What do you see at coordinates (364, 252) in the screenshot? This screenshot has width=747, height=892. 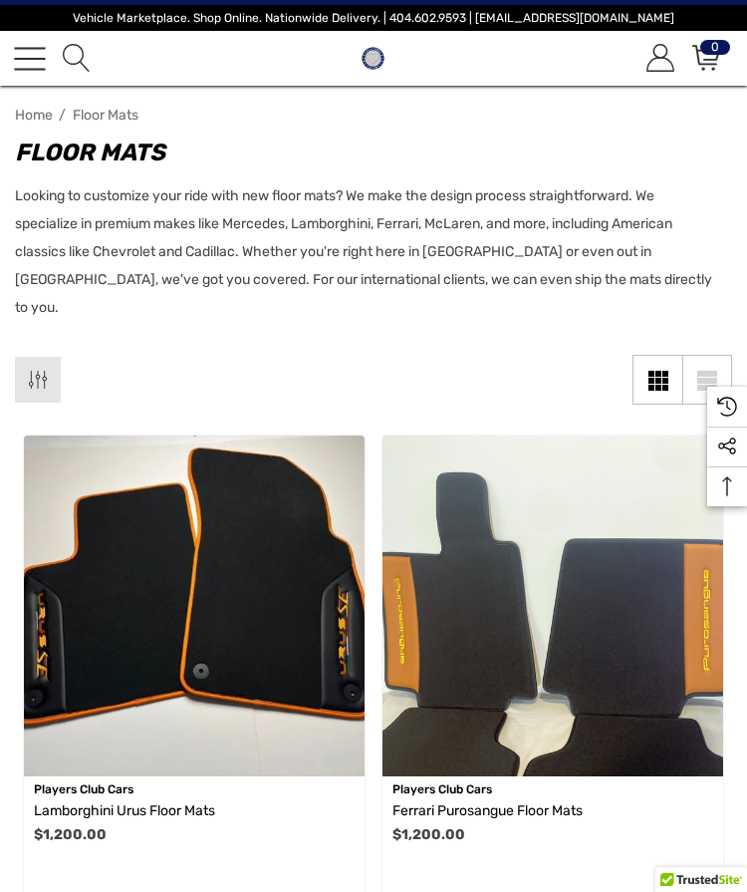 I see `p: Looking to customize your ride with new floor mats? We make the design process straightforward. W...` at bounding box center [364, 252].